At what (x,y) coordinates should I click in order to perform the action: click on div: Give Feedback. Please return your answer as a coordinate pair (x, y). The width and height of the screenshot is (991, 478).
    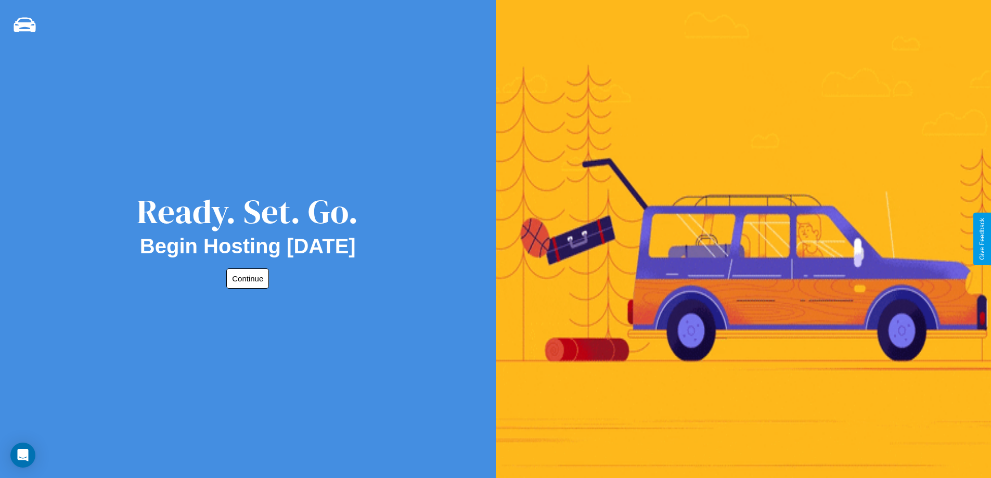
    Looking at the image, I should click on (982, 239).